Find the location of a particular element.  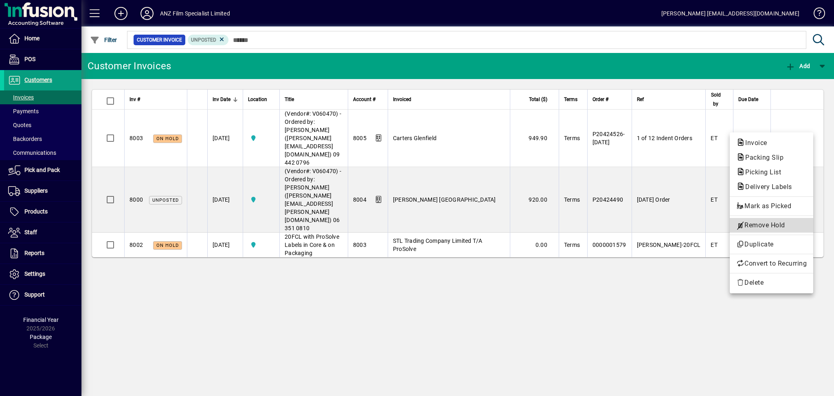

span: Invoice is located at coordinates (754, 142).